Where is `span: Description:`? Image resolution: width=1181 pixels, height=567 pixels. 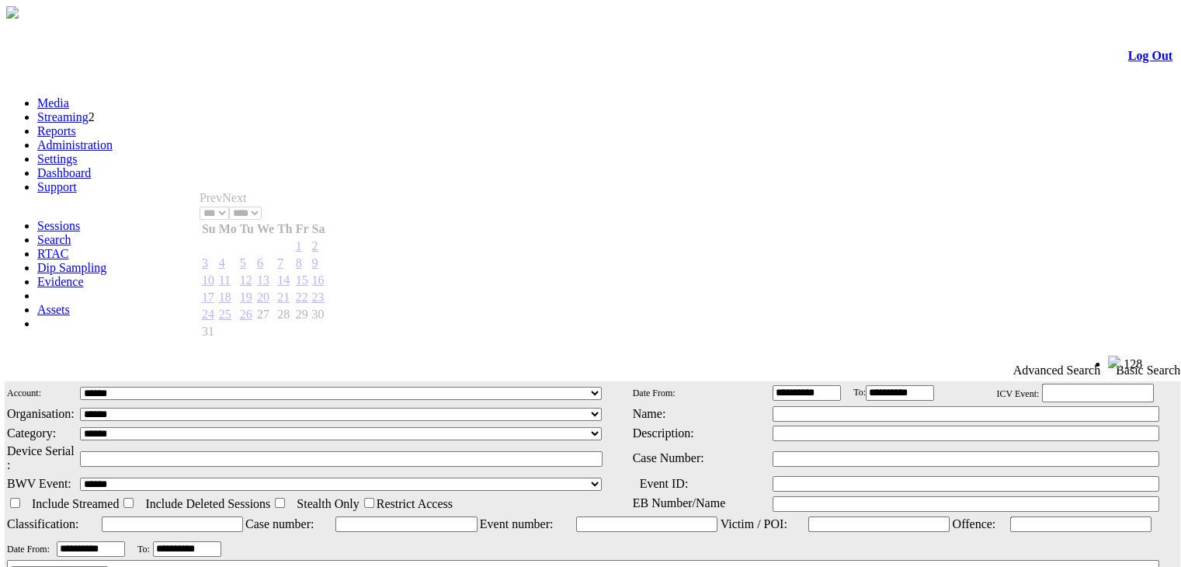 span: Description: is located at coordinates (663, 432).